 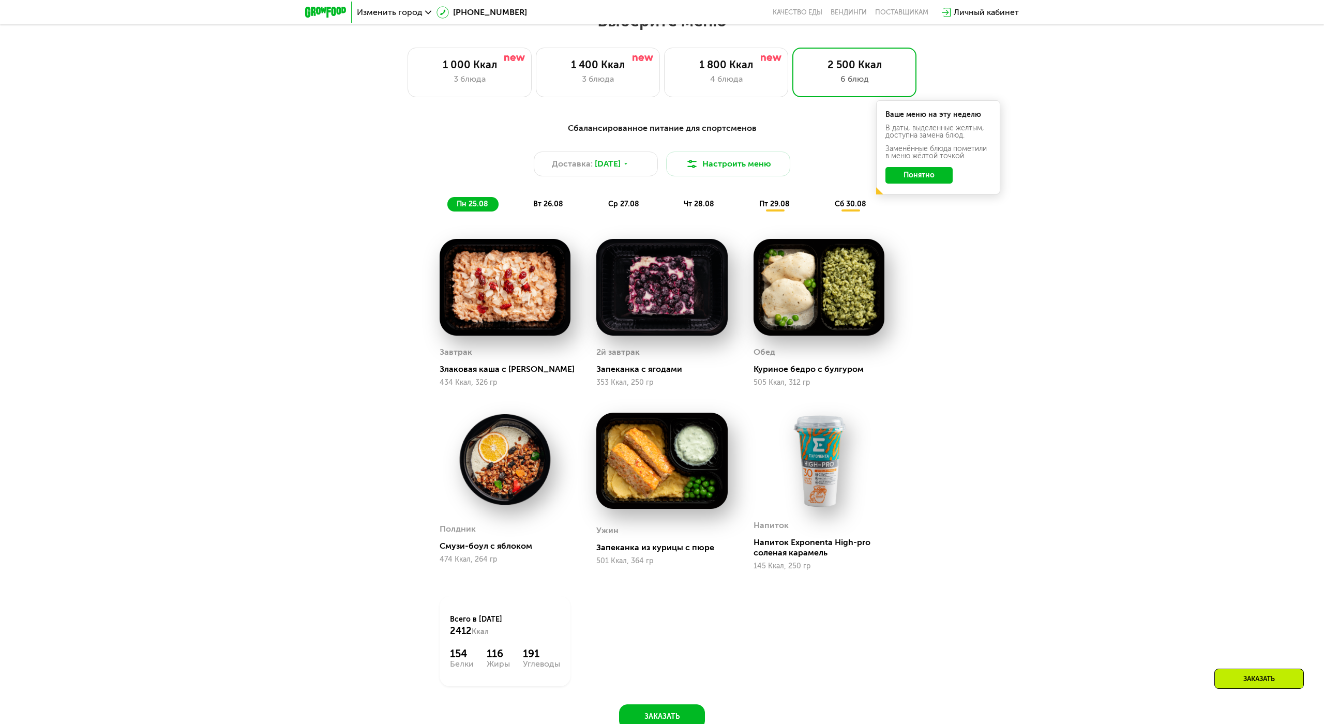 What do you see at coordinates (458, 529) in the screenshot?
I see `div: Полдник` at bounding box center [458, 529].